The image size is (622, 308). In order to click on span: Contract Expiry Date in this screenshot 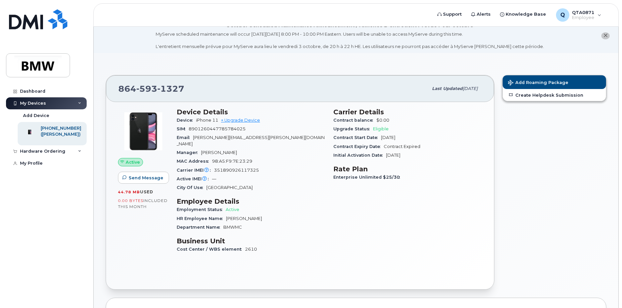, I will do `click(358, 146)`.